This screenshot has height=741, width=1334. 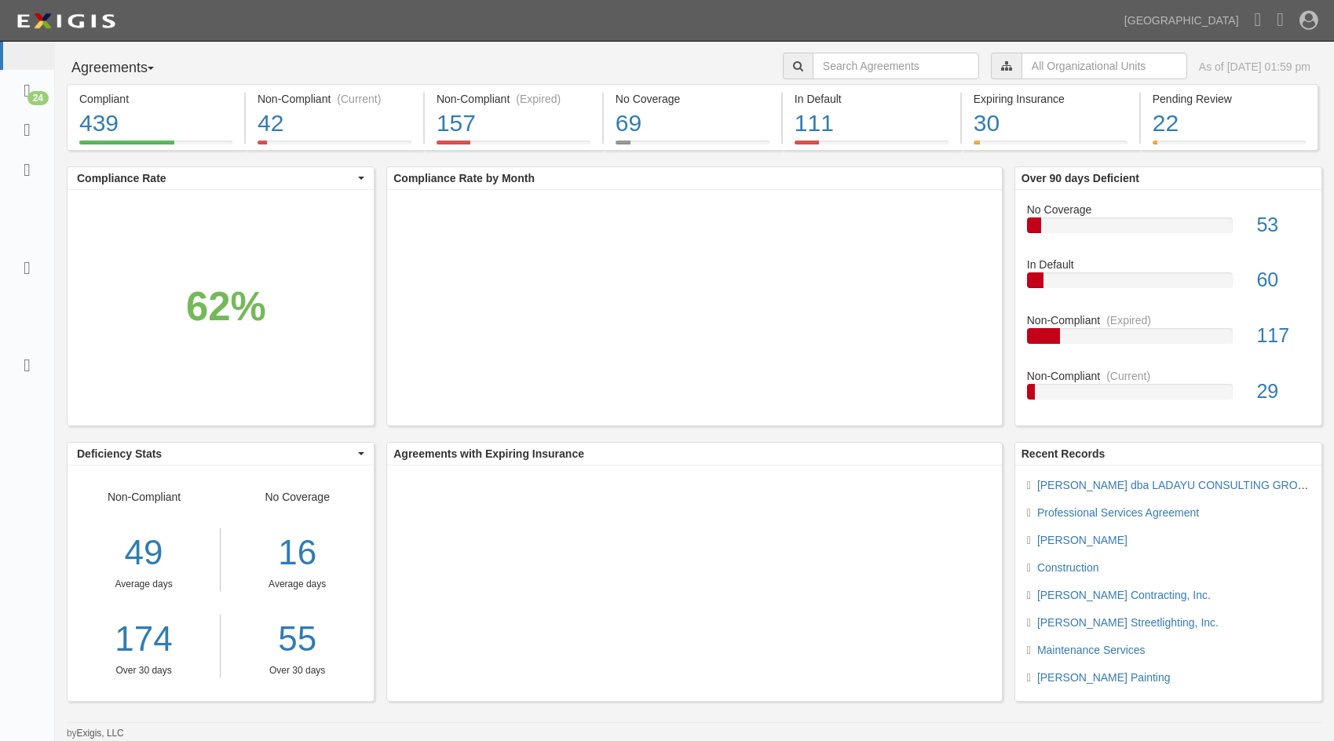 I want to click on a: No Coverage69, so click(x=692, y=147).